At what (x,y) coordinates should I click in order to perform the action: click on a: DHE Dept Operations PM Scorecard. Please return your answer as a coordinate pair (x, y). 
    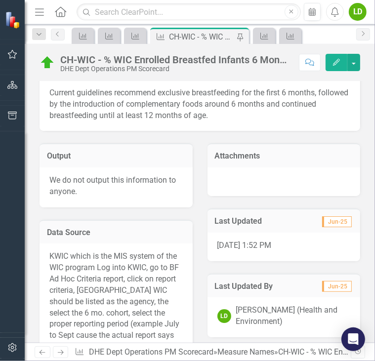
    Looking at the image, I should click on (151, 352).